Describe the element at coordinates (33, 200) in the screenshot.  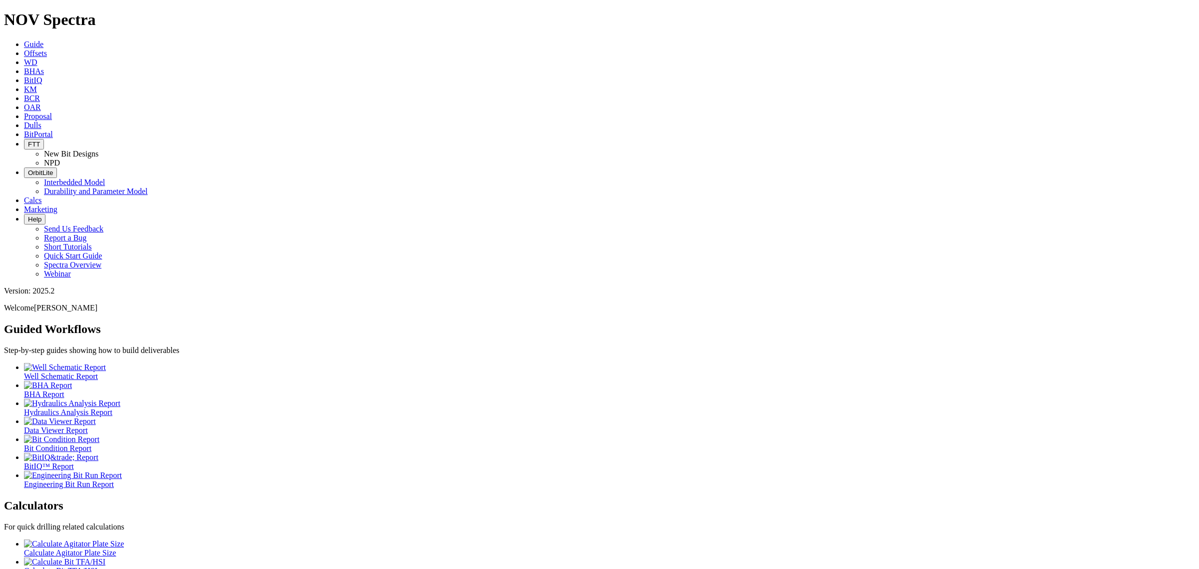
I see `a: Calcs` at that location.